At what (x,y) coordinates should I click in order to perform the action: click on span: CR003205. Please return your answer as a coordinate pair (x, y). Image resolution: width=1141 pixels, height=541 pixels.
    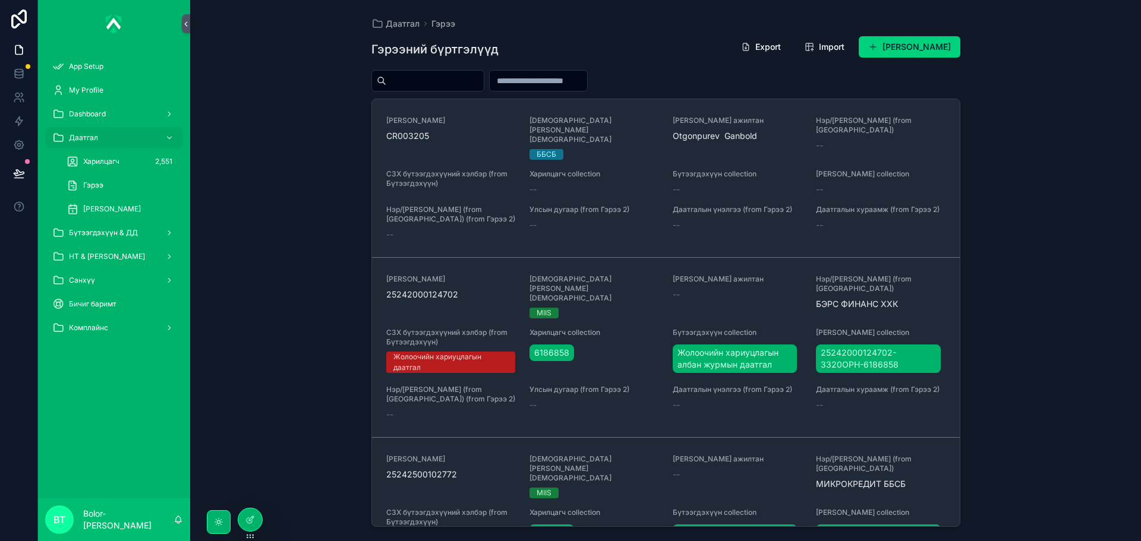
    Looking at the image, I should click on (450, 136).